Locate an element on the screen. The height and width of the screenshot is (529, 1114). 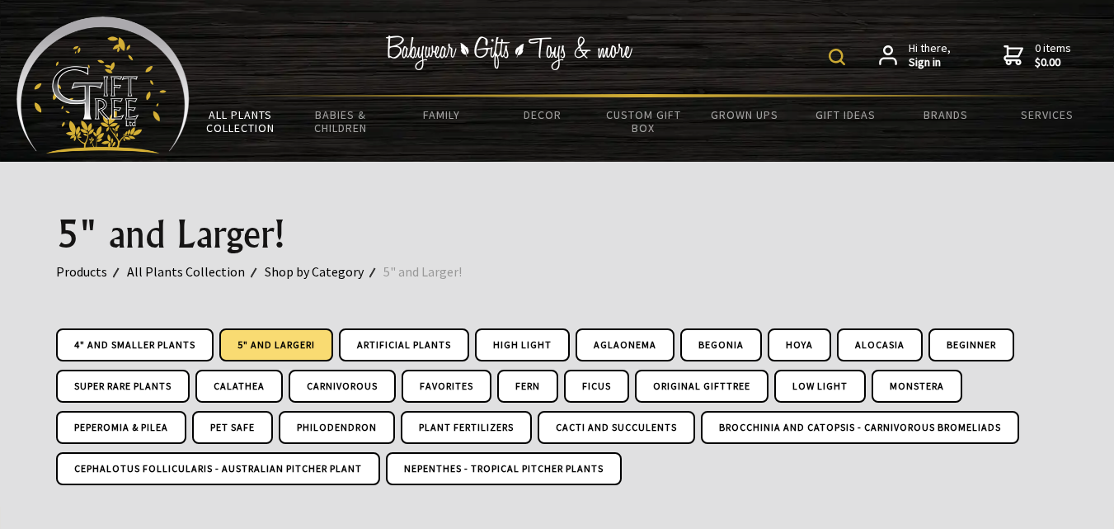
a: Original GiftTree is located at coordinates (702, 386).